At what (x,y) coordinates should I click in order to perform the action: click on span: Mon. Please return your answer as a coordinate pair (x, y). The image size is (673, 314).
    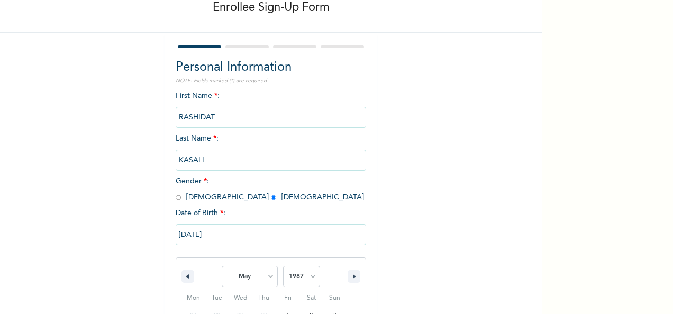
    Looking at the image, I should click on (193, 299).